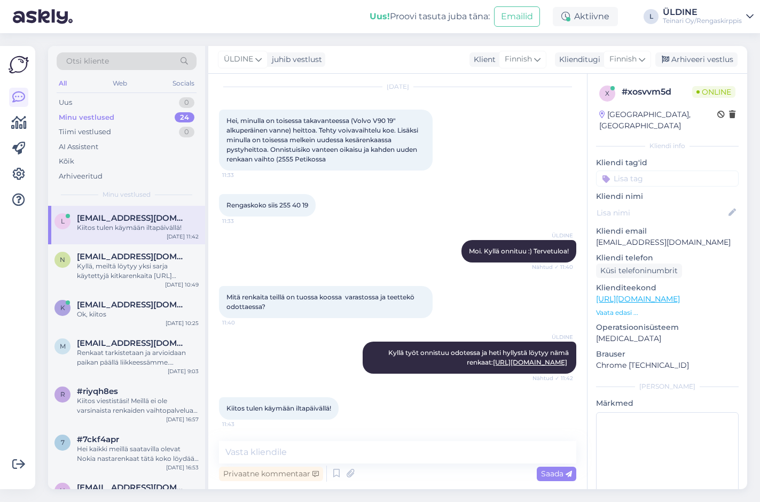 The width and height of the screenshot is (760, 502). What do you see at coordinates (667, 162) in the screenshot?
I see `p: Kliendi tag'id` at bounding box center [667, 162].